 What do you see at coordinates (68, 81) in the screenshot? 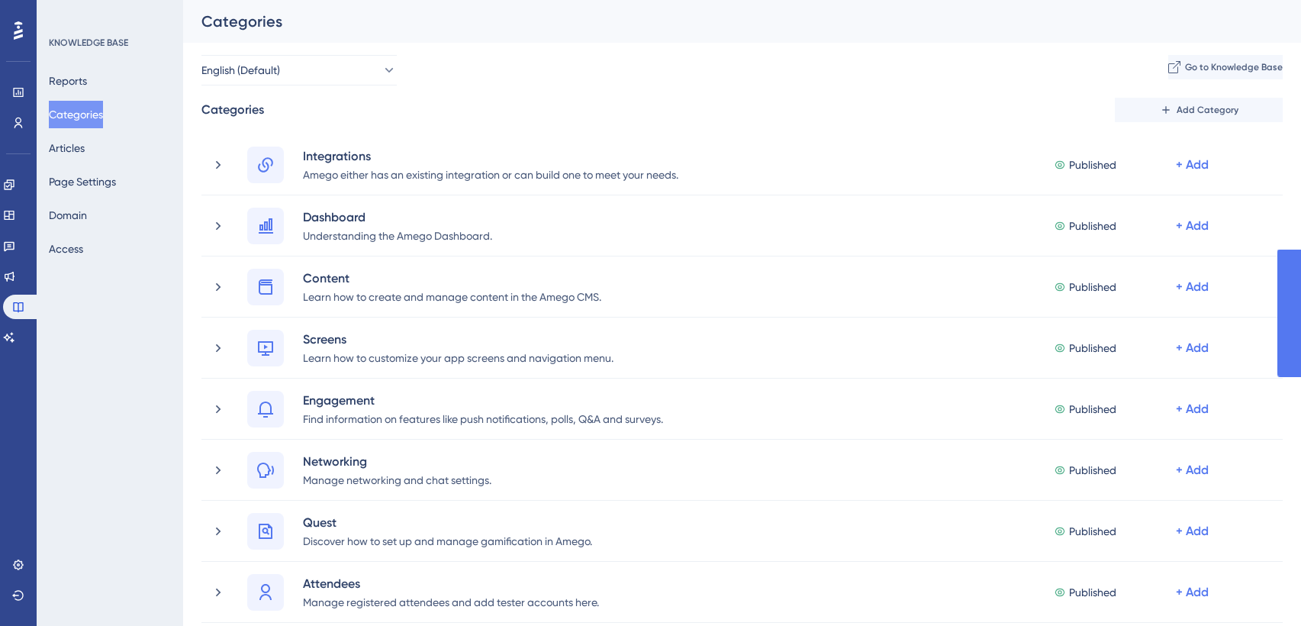
I see `button: Reports` at bounding box center [68, 81].